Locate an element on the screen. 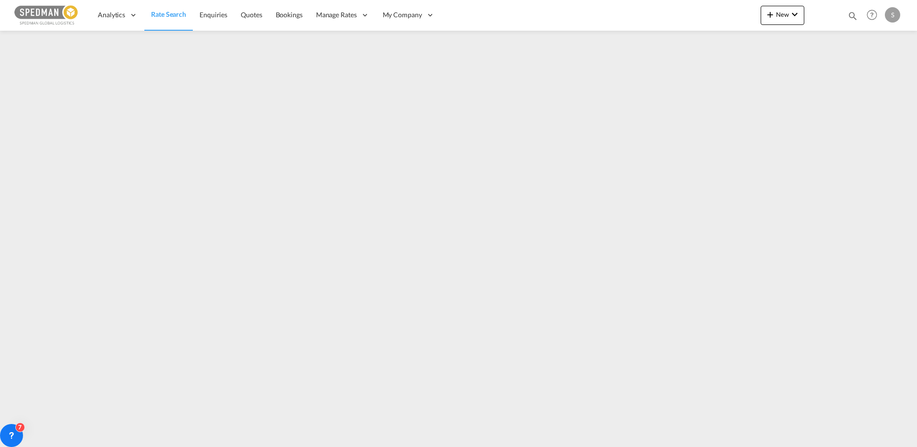 Image resolution: width=917 pixels, height=447 pixels. span: Quotes is located at coordinates (251, 14).